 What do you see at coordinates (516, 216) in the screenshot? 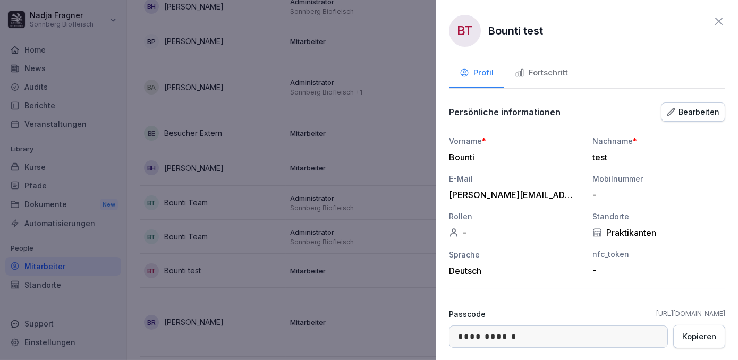
I see `div: Rollen` at bounding box center [516, 216].